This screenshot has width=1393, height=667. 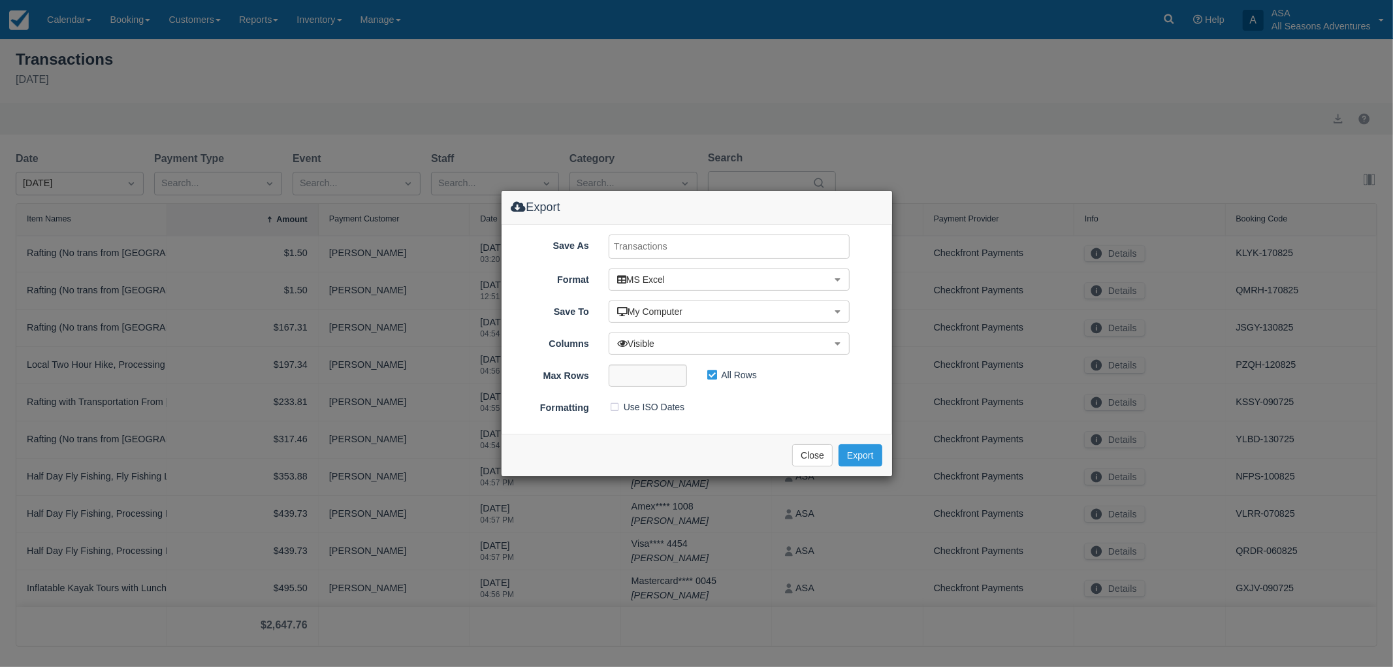 What do you see at coordinates (551, 278) in the screenshot?
I see `label: Format` at bounding box center [551, 278].